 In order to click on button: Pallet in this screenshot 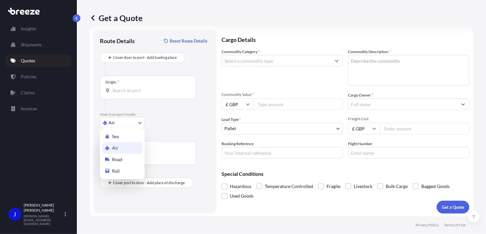, I will do `click(282, 129)`.